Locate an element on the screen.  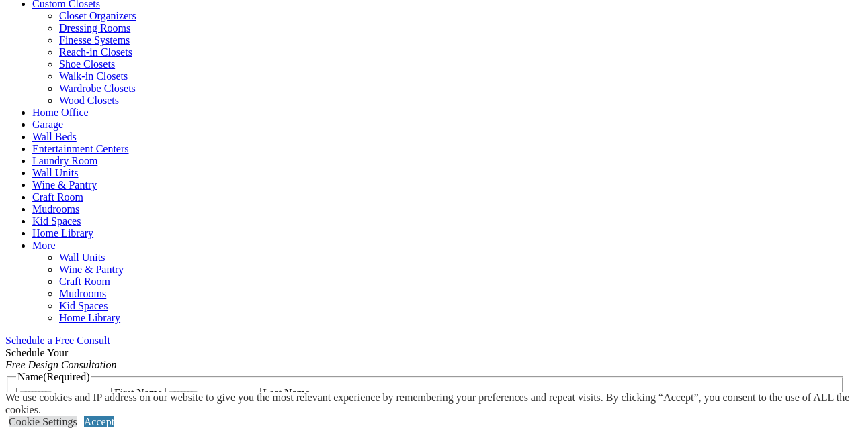
label: Last Name is located at coordinates (287, 393).